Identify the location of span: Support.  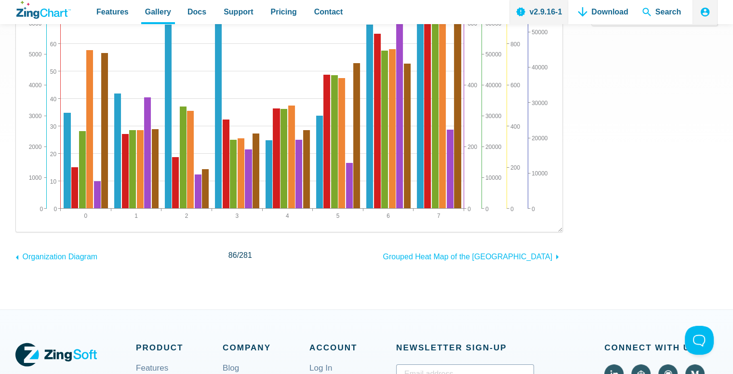
(238, 12).